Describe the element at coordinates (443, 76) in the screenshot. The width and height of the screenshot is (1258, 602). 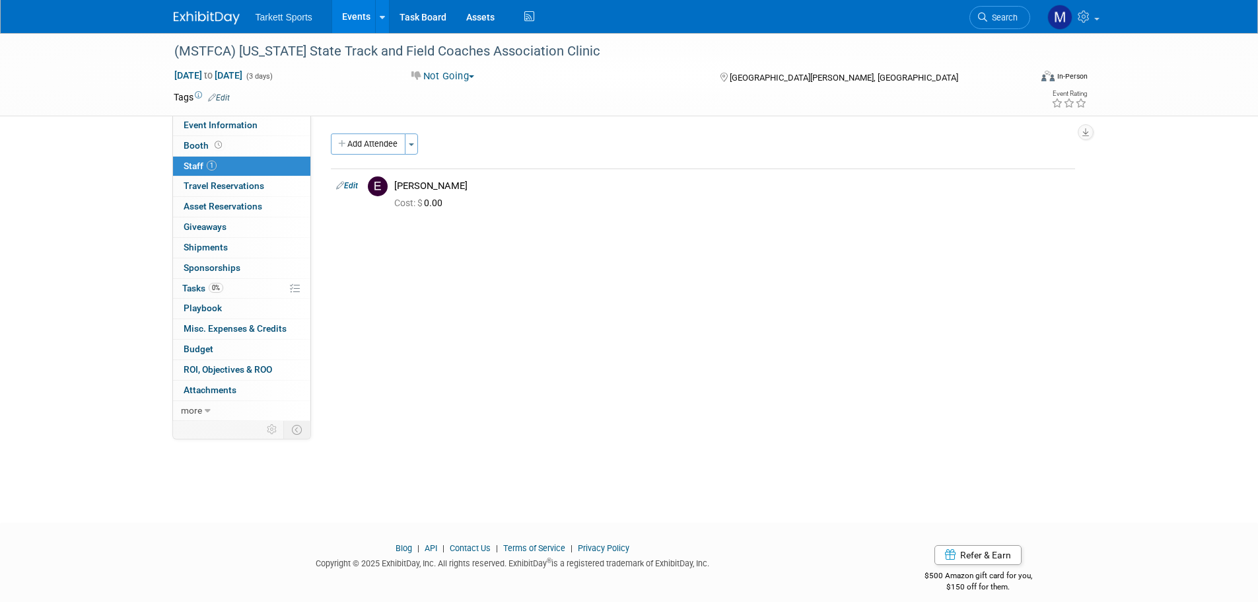
I see `button: Not Going` at that location.